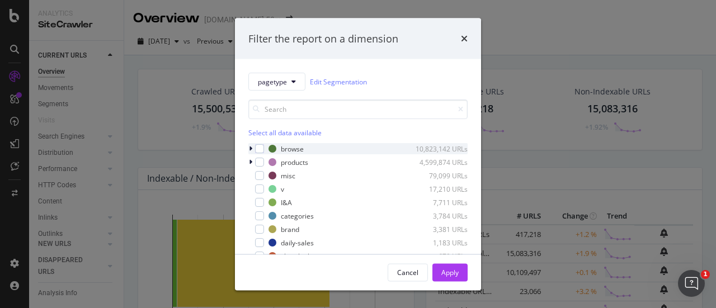 This screenshot has width=716, height=308. What do you see at coordinates (441, 242) in the screenshot?
I see `div: 1,183 URLs` at bounding box center [441, 242].